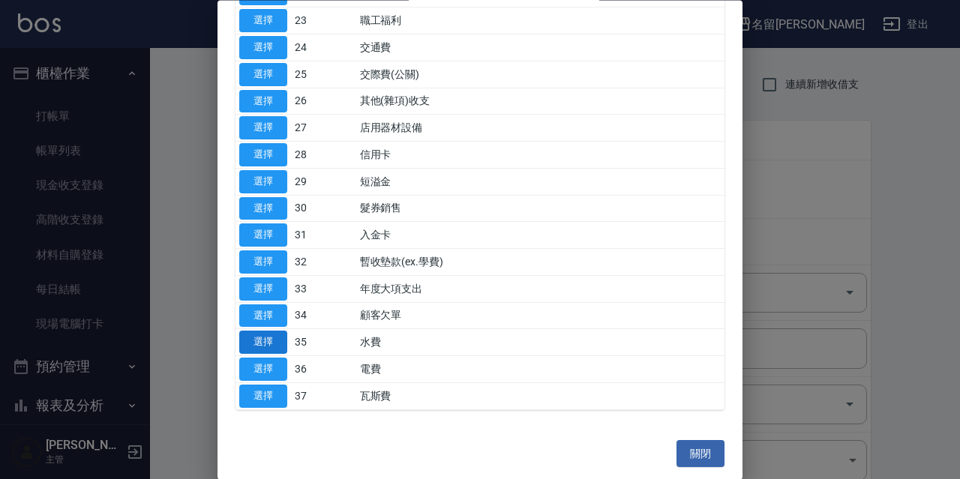 The image size is (960, 479). What do you see at coordinates (540, 290) in the screenshot?
I see `td: 年度大項支出` at bounding box center [540, 290].